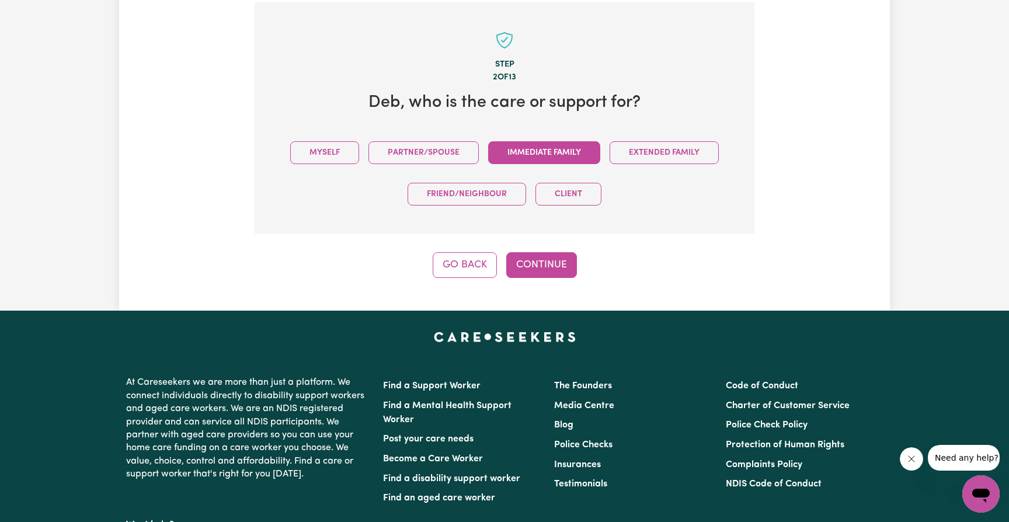 This screenshot has width=1009, height=522. I want to click on a: Post your care needs, so click(428, 439).